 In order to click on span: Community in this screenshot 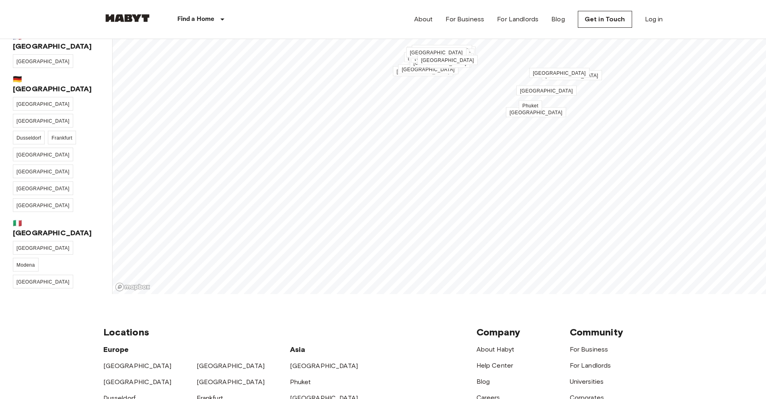, I will do `click(596, 332)`.